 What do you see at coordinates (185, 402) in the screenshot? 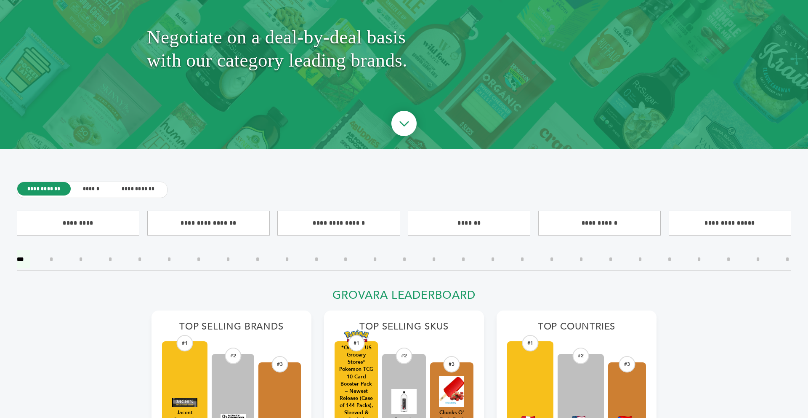
I see `img: Jacent Strategic Manufacturing, LLC` at bounding box center [185, 402].